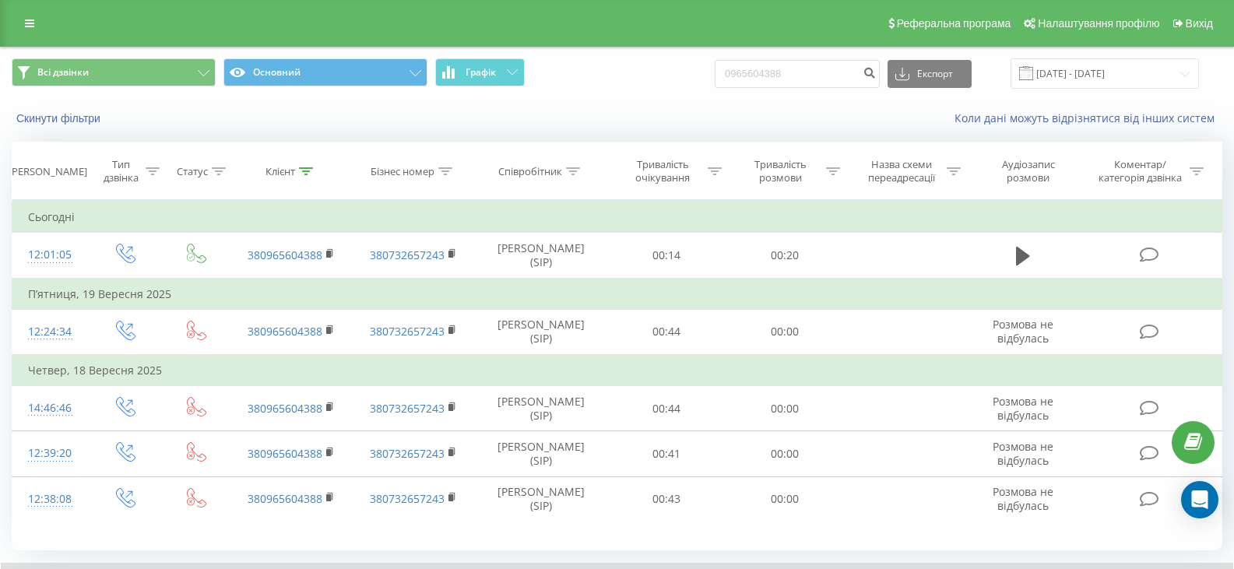  Describe the element at coordinates (1199, 23) in the screenshot. I see `span: Вихід` at that location.